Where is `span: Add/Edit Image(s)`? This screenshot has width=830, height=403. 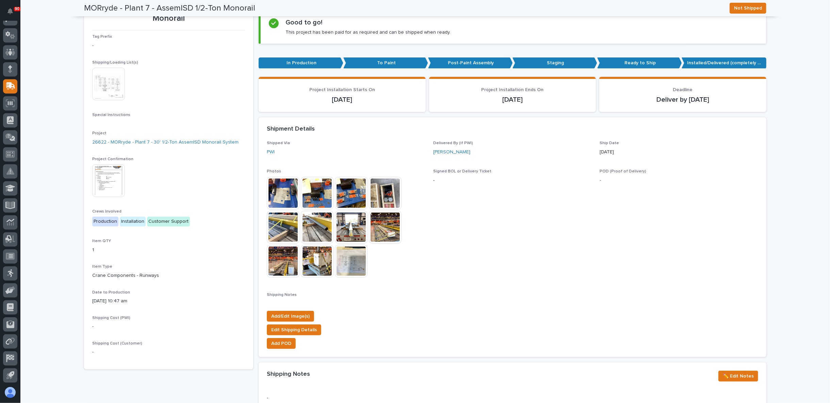
span: Add/Edit Image(s) is located at coordinates (290, 316).